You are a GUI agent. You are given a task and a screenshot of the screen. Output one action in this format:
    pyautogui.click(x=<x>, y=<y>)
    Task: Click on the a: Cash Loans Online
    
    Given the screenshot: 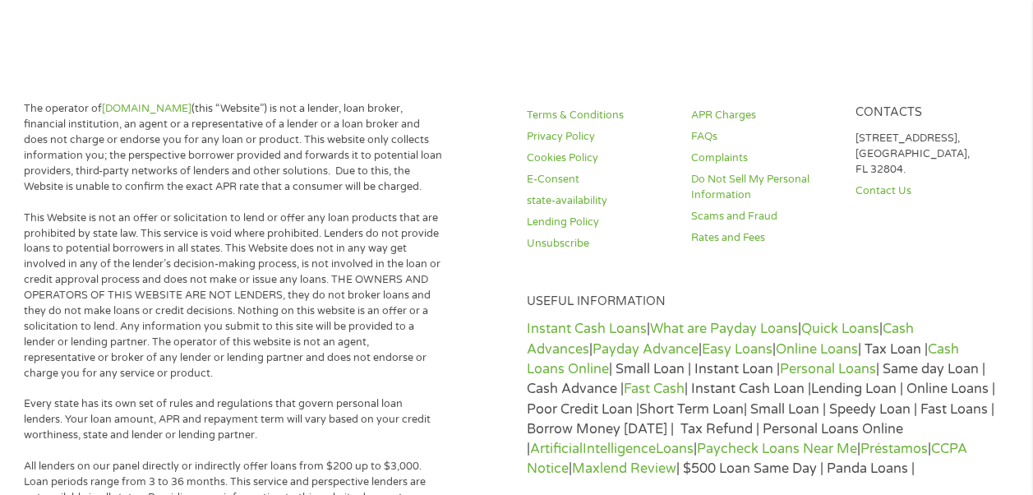 What is the action you would take?
    pyautogui.click(x=743, y=359)
    